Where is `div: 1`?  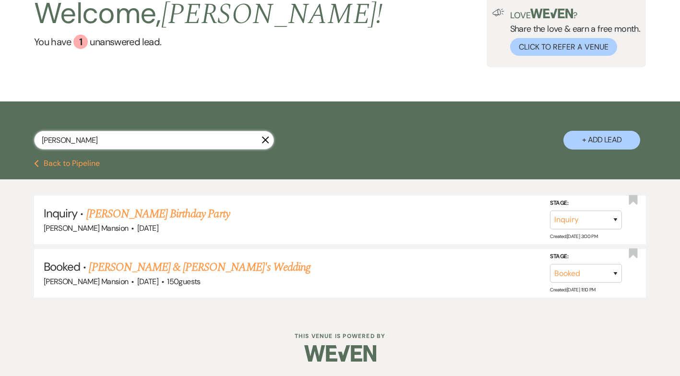
div: 1 is located at coordinates (81, 42).